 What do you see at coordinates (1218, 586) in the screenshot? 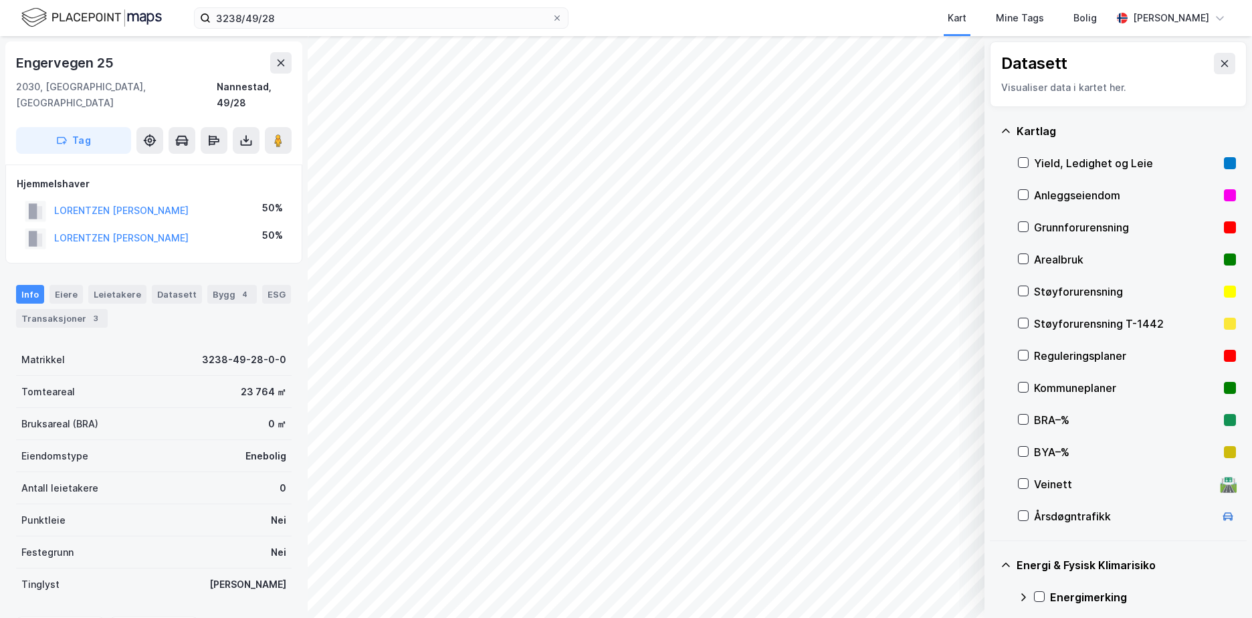
I see `div: Chat Widget` at bounding box center [1218, 586].